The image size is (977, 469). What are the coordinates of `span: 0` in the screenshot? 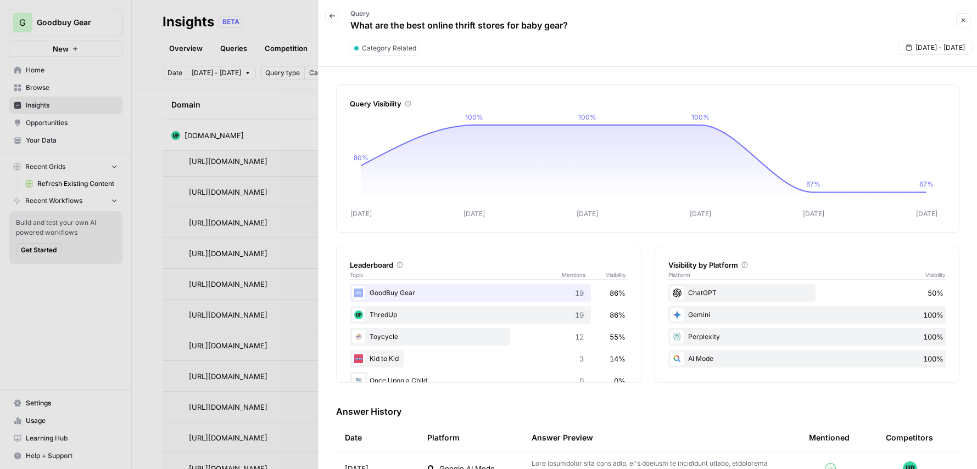 It's located at (581, 381).